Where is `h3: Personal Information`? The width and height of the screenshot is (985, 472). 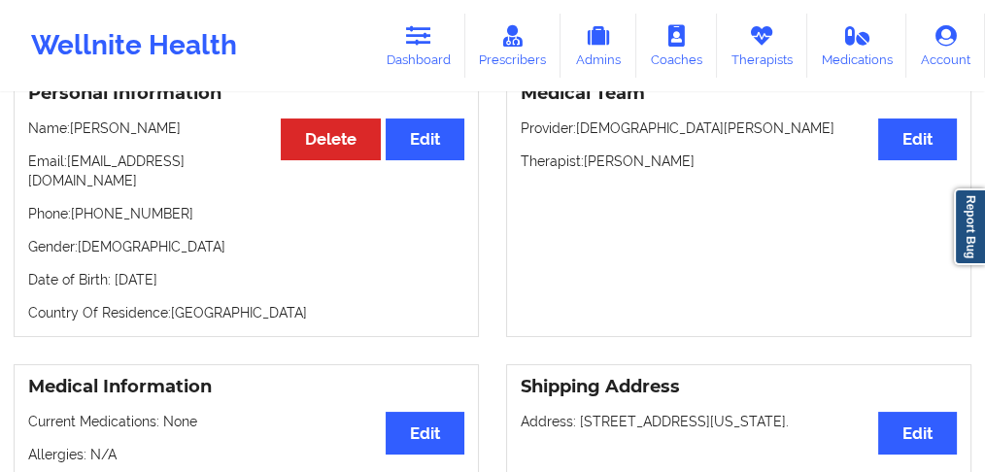
h3: Personal Information is located at coordinates (246, 93).